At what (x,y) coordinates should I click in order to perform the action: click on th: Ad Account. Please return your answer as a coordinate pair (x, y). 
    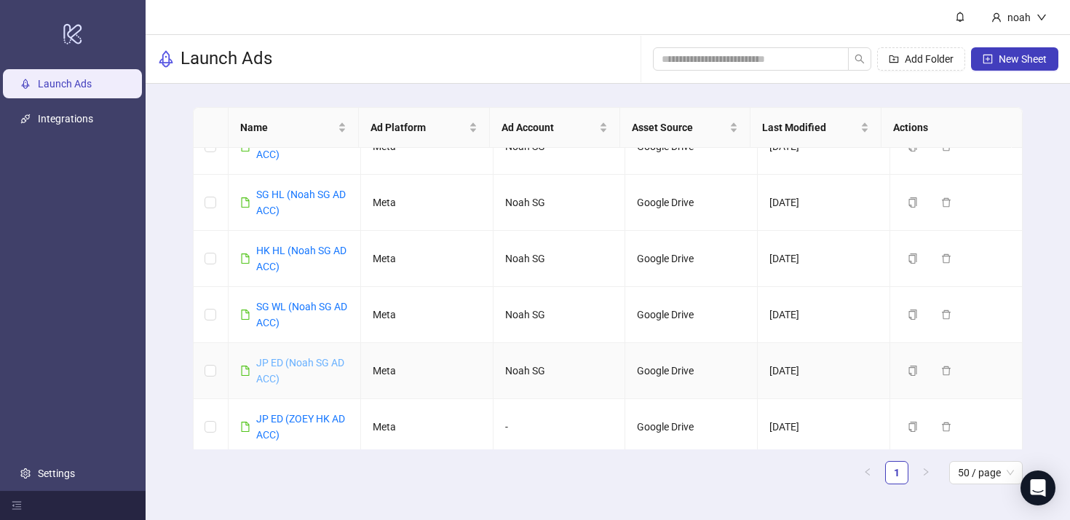
    Looking at the image, I should click on (555, 127).